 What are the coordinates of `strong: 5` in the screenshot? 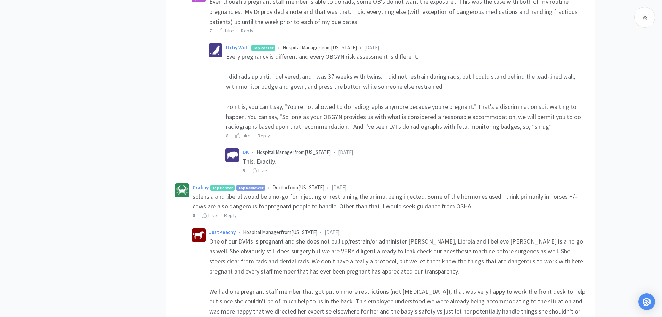 It's located at (244, 170).